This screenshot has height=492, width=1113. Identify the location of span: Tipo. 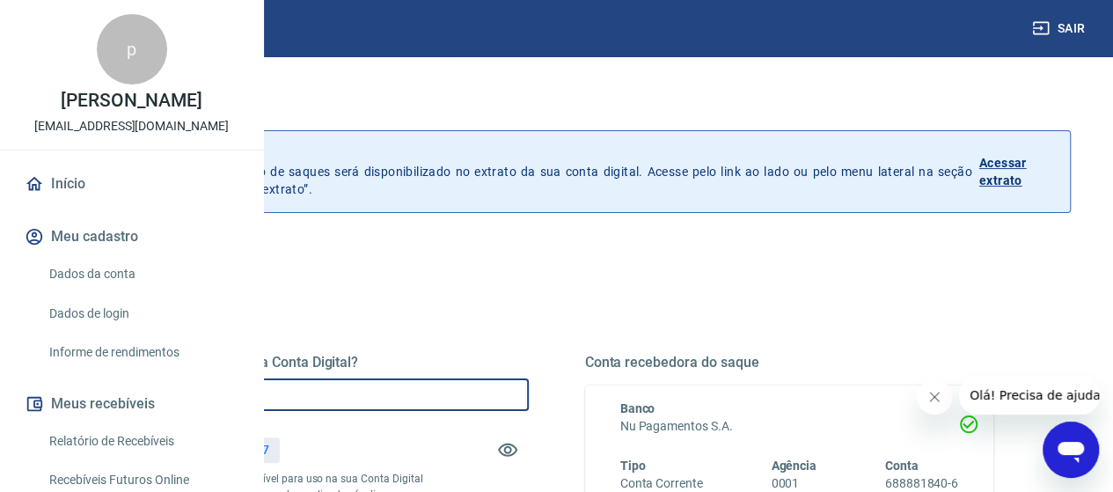
(632, 465).